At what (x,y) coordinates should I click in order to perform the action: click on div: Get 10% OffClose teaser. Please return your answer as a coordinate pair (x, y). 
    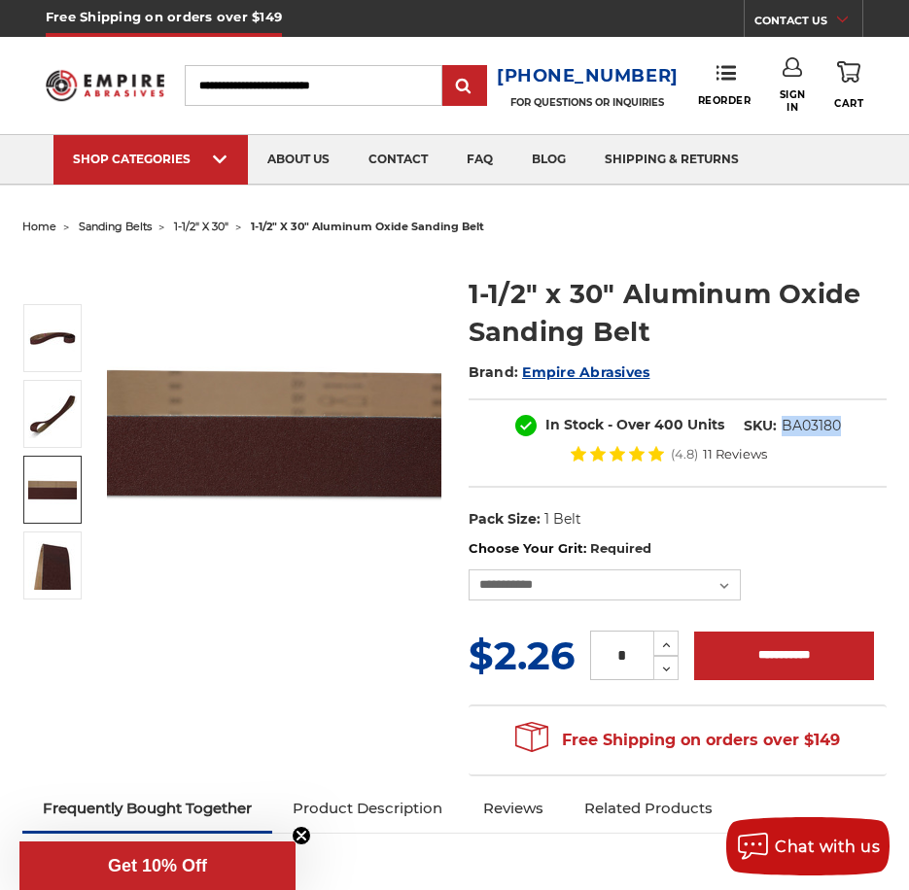
    Looking at the image, I should click on (157, 866).